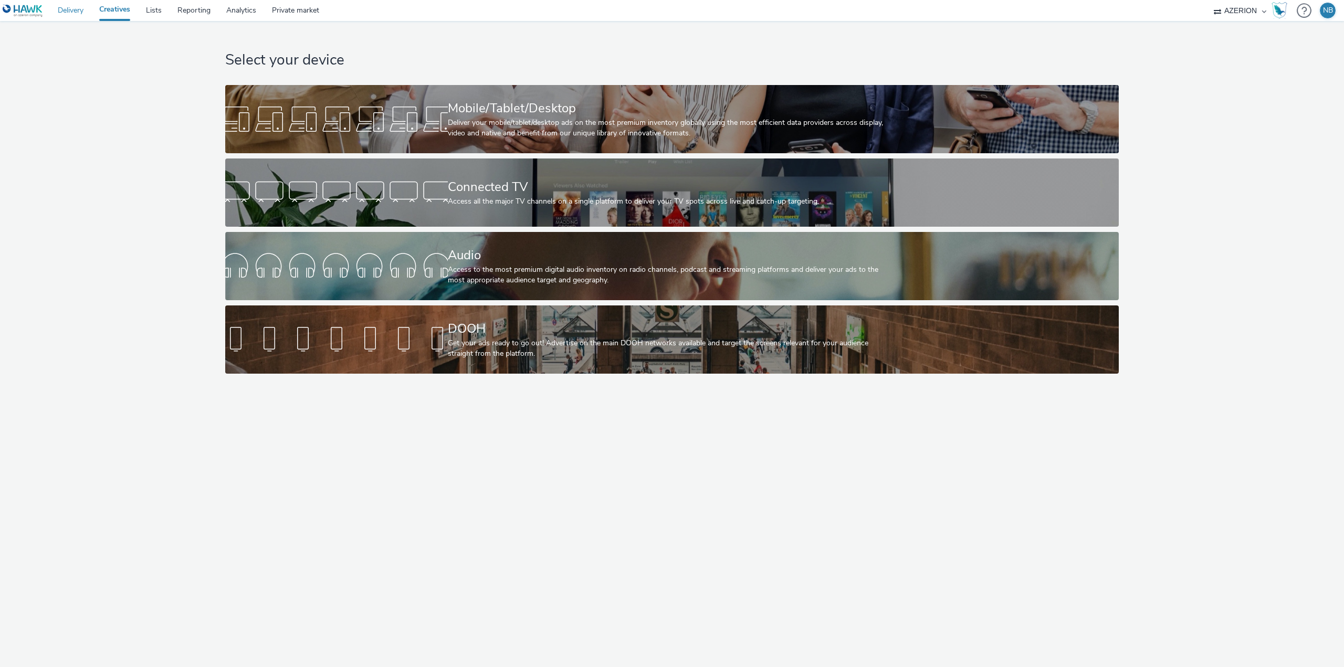  What do you see at coordinates (670, 255) in the screenshot?
I see `div: Audio` at bounding box center [670, 255].